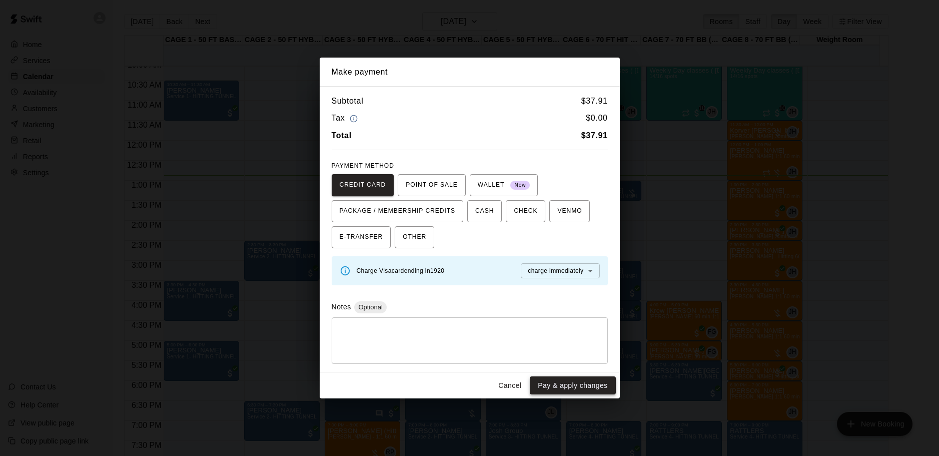 The width and height of the screenshot is (939, 456). Describe the element at coordinates (570, 211) in the screenshot. I see `span: VENMO` at that location.